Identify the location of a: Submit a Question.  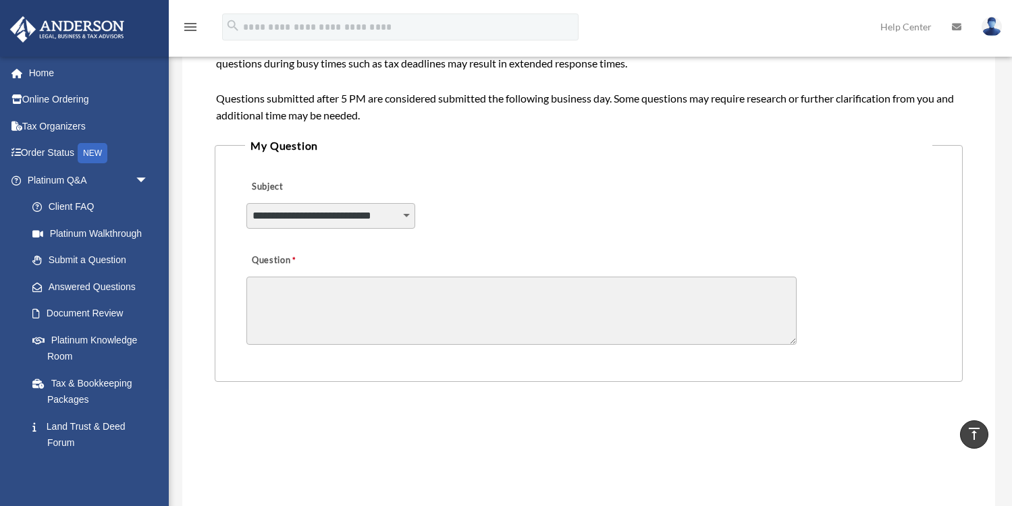
(90, 260).